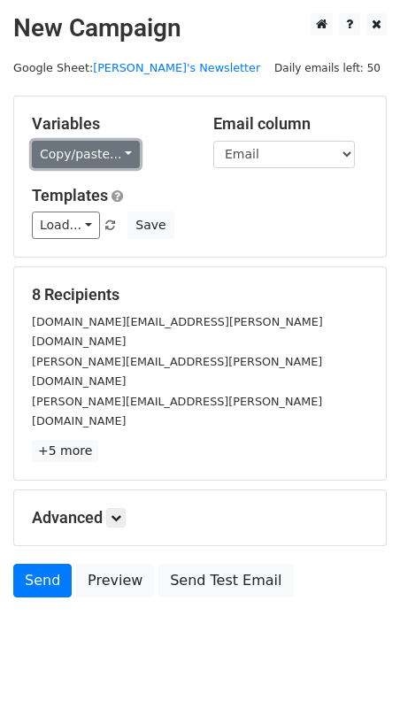 The image size is (400, 701). Describe the element at coordinates (200, 518) in the screenshot. I see `h5: Advanced` at that location.